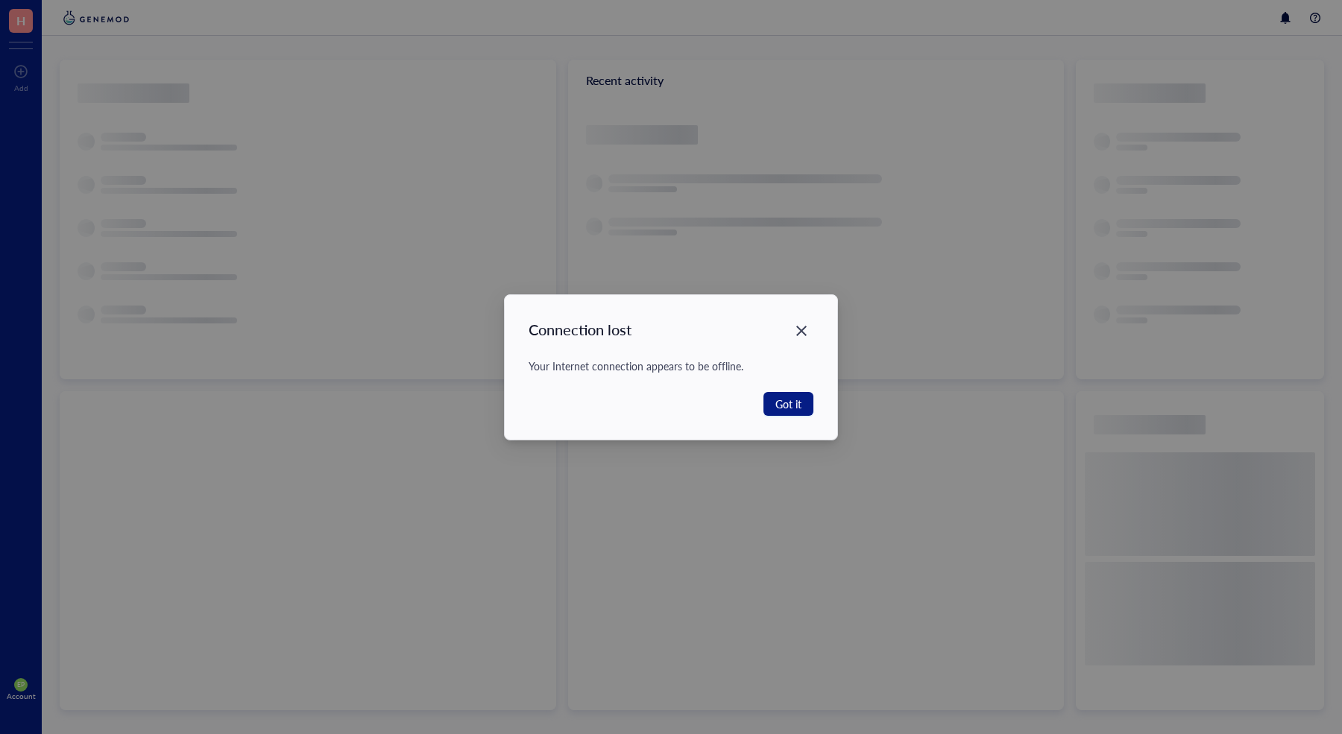  I want to click on button: Got it, so click(788, 404).